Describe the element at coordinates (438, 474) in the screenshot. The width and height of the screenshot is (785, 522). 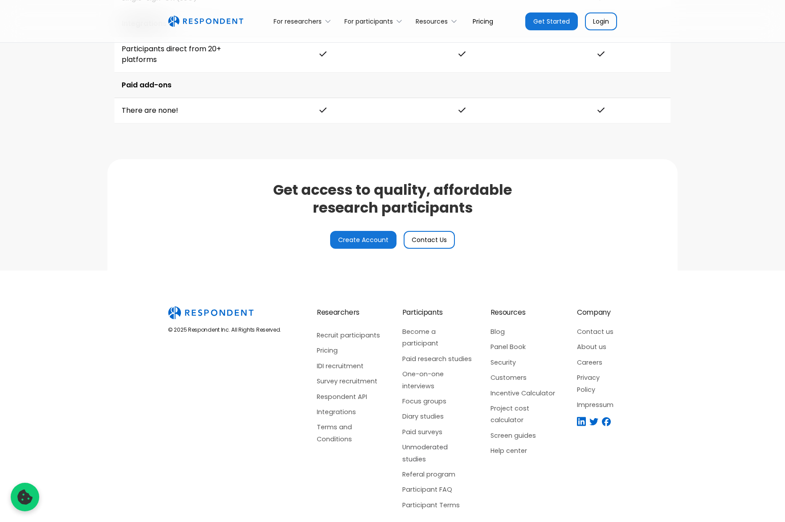
I see `a: Referal program` at that location.